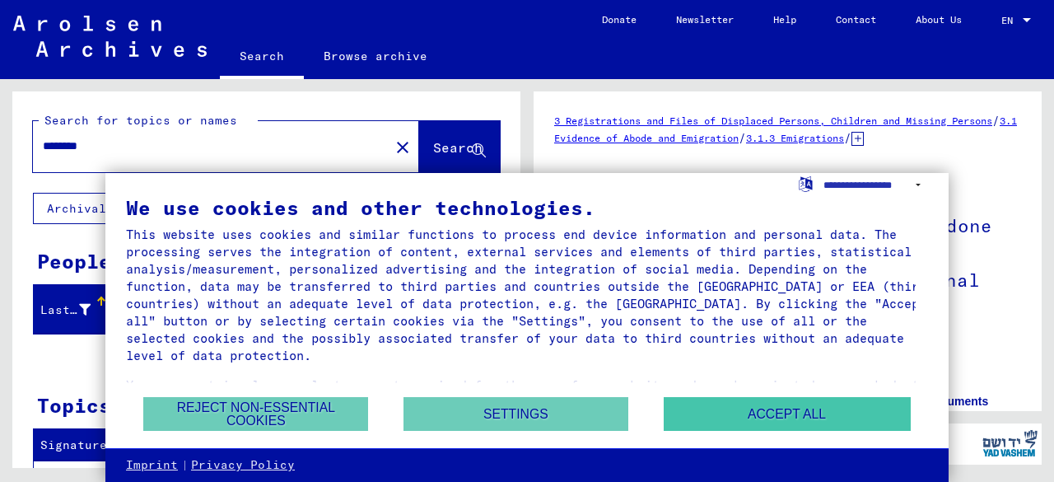 This screenshot has height=482, width=1054. What do you see at coordinates (243, 465) in the screenshot?
I see `a: Privacy Policy` at bounding box center [243, 465].